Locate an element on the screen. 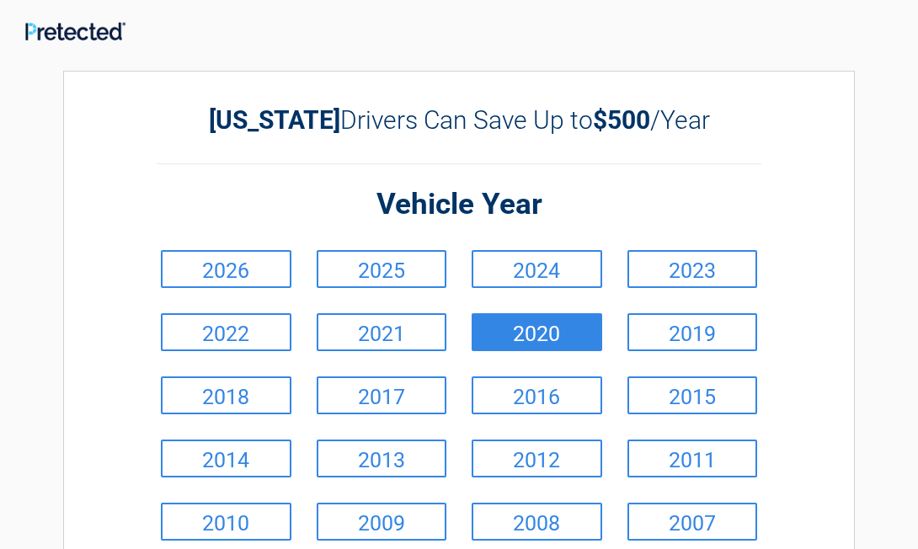 This screenshot has width=918, height=549. a: 2012 is located at coordinates (536, 458).